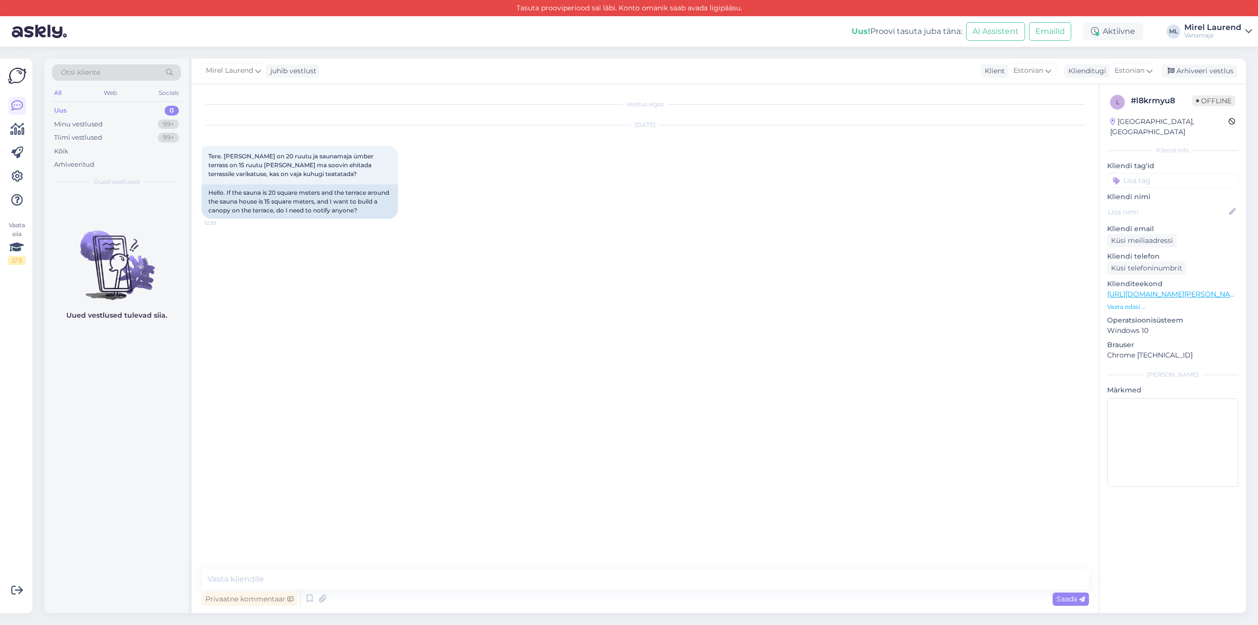 This screenshot has width=1258, height=625. What do you see at coordinates (1142, 240) in the screenshot?
I see `div: Küsi meiliaadressi` at bounding box center [1142, 240].